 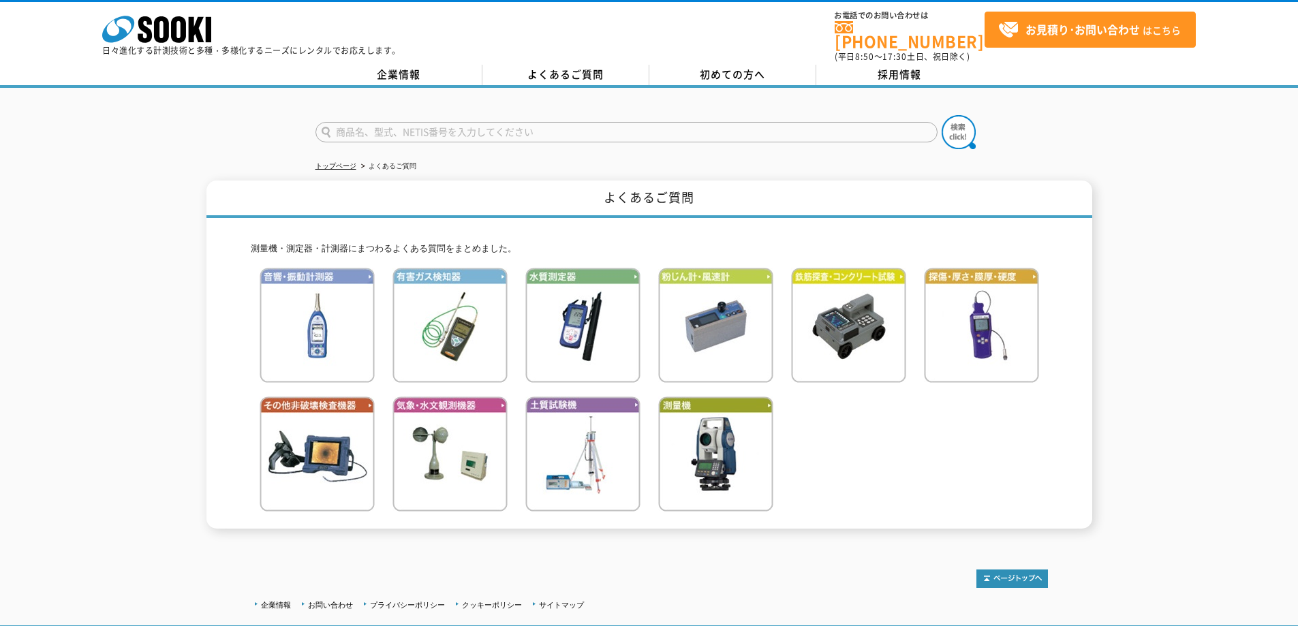 What do you see at coordinates (909, 16) in the screenshot?
I see `span: お電話でのお問い合わせは` at bounding box center [909, 16].